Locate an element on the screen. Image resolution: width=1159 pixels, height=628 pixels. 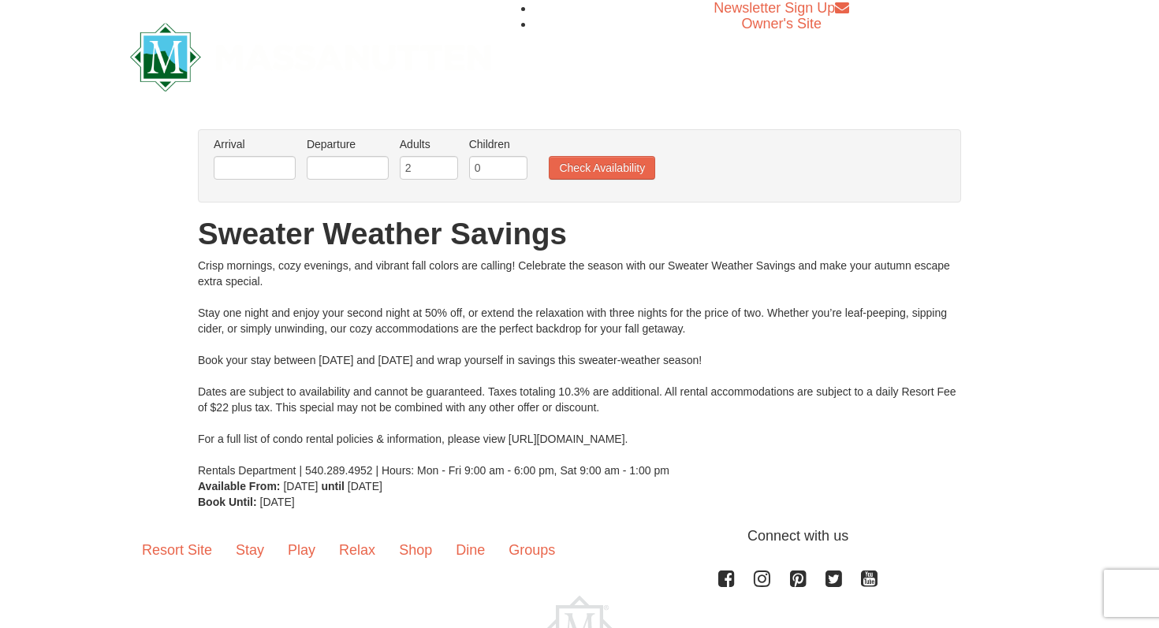
a: Groups is located at coordinates (531, 550).